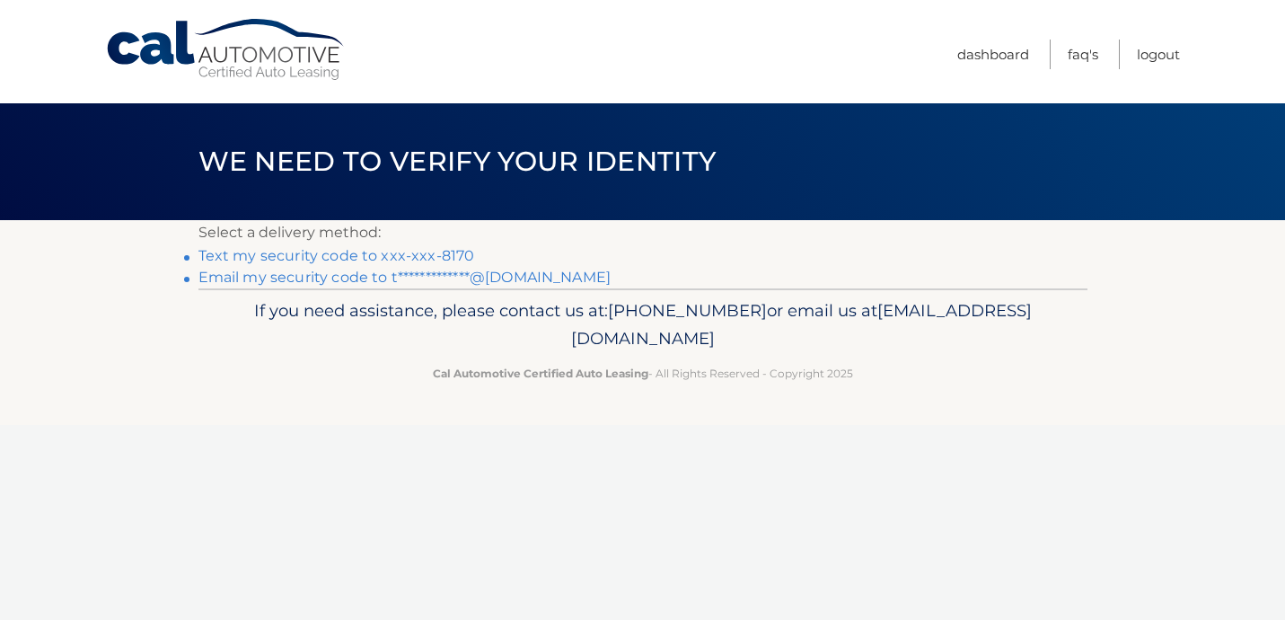  What do you see at coordinates (337, 255) in the screenshot?
I see `a: Text my security code to xxx-xxx-8170` at bounding box center [337, 255].